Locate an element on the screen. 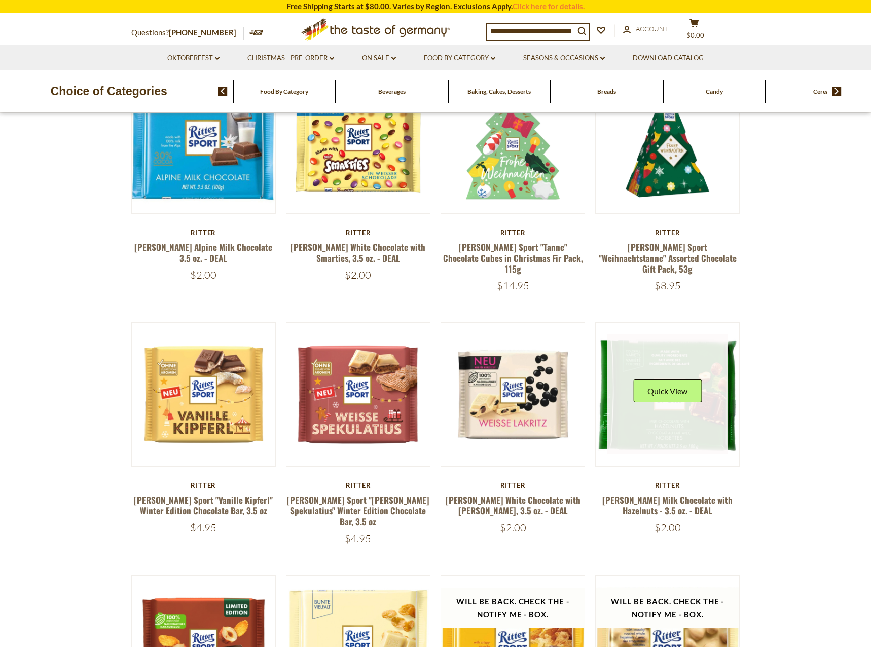 This screenshot has height=647, width=871. img: next arrow is located at coordinates (836, 91).